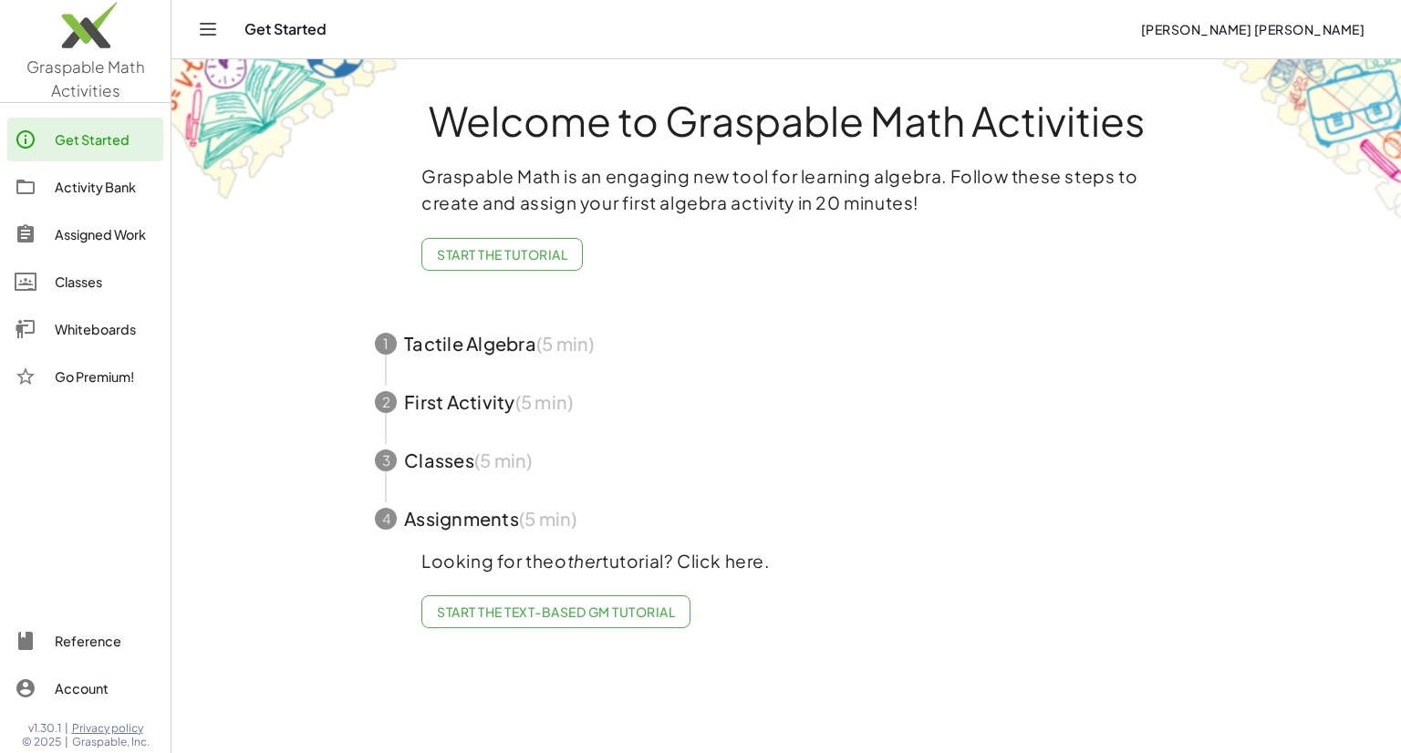 This screenshot has height=753, width=1401. Describe the element at coordinates (502, 254) in the screenshot. I see `button: Start the Tutorial` at that location.